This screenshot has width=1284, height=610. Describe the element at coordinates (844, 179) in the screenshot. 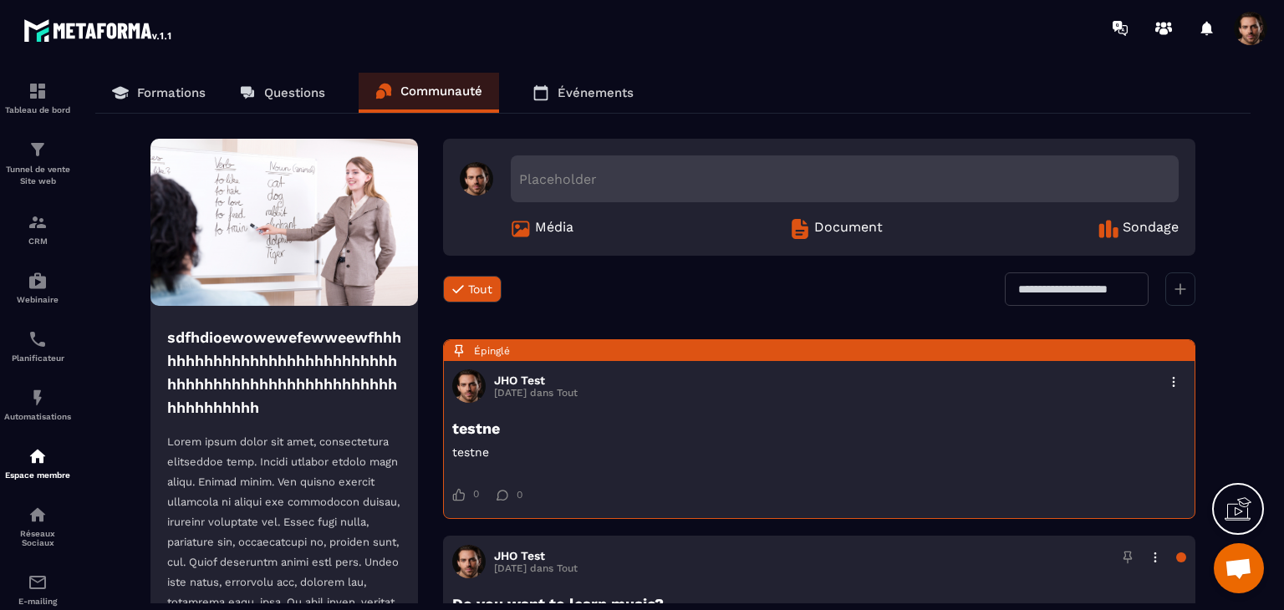

I see `div: Placeholder` at that location.